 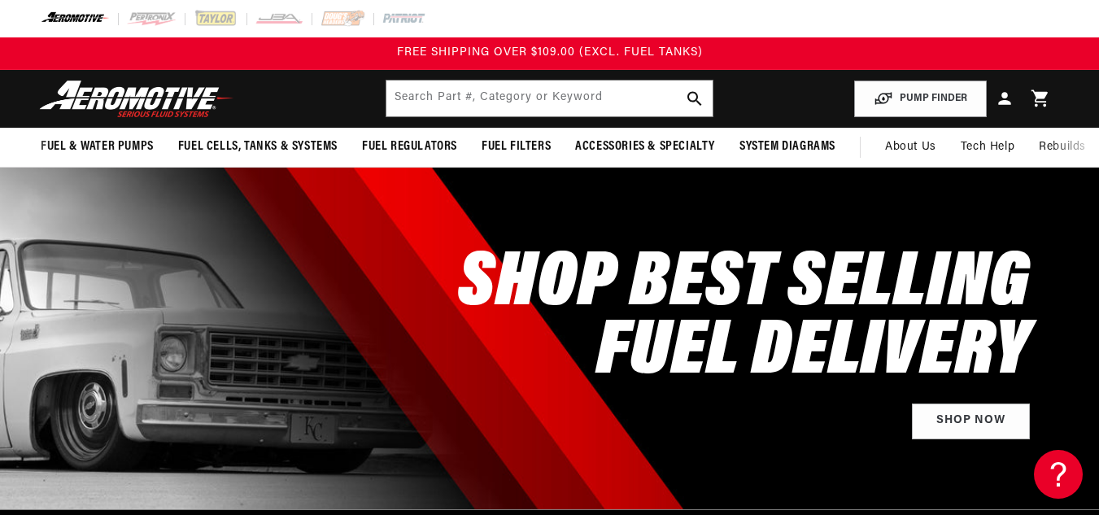 What do you see at coordinates (516, 146) in the screenshot?
I see `span: Fuel Filters` at bounding box center [516, 146].